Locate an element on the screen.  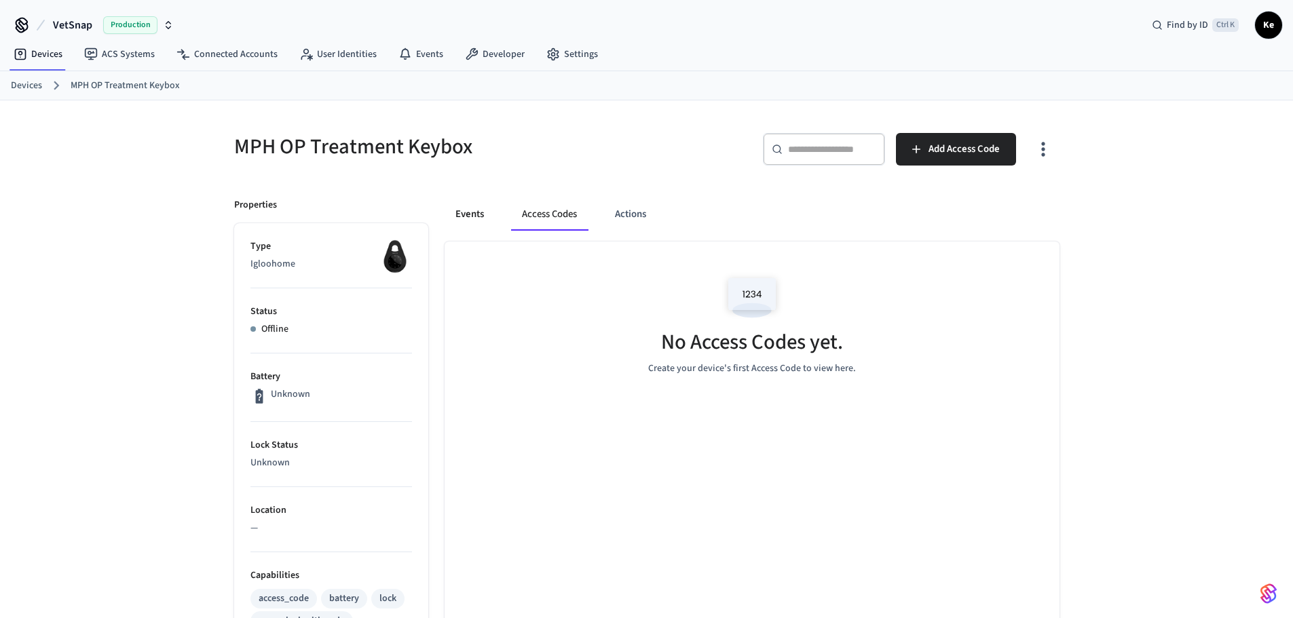
p: Create your device's first Access Code to view here. is located at coordinates (752, 368).